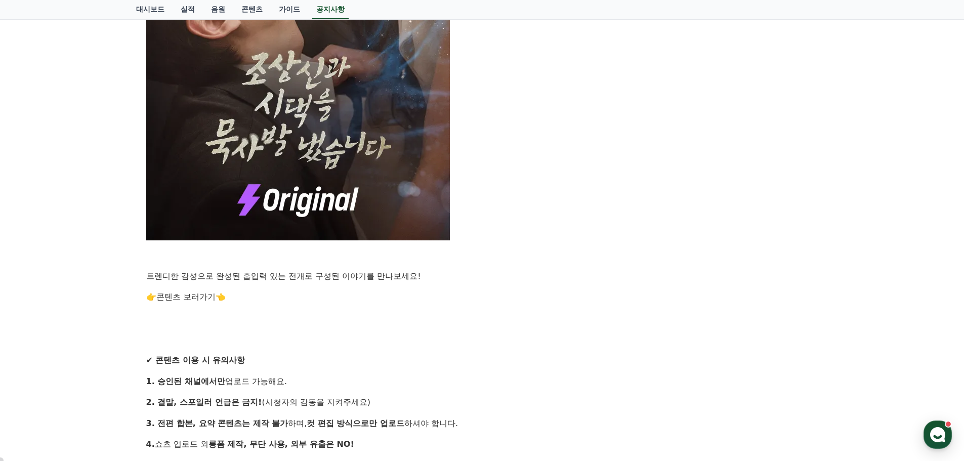 The width and height of the screenshot is (964, 461). What do you see at coordinates (162, 333) in the screenshot?
I see `a: 설정` at bounding box center [162, 333].